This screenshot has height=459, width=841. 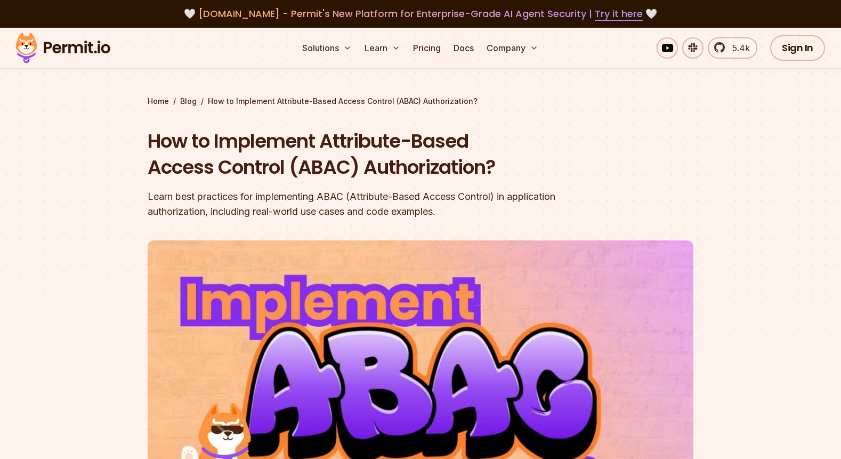 What do you see at coordinates (352, 204) in the screenshot?
I see `div: Learn best practices for implementing ABAC (Attribute-Based Access Control) in application author...` at bounding box center [352, 204].